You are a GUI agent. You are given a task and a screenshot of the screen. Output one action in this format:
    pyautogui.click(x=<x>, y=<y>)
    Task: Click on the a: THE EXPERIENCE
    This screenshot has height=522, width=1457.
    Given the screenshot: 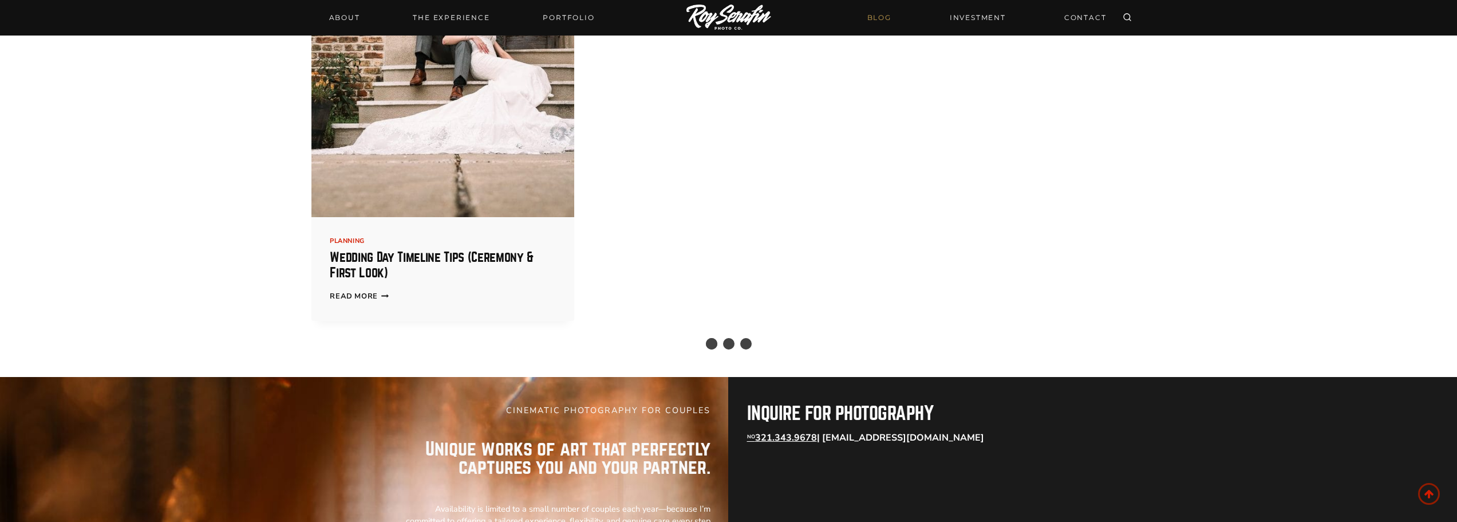 What is the action you would take?
    pyautogui.click(x=451, y=18)
    